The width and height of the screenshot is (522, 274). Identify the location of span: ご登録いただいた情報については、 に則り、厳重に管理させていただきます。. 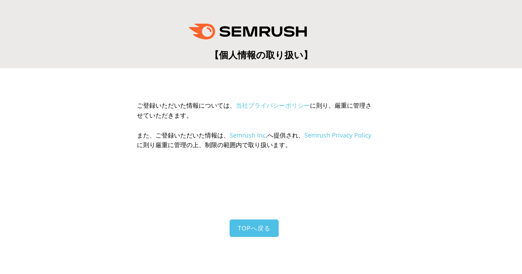
(254, 110).